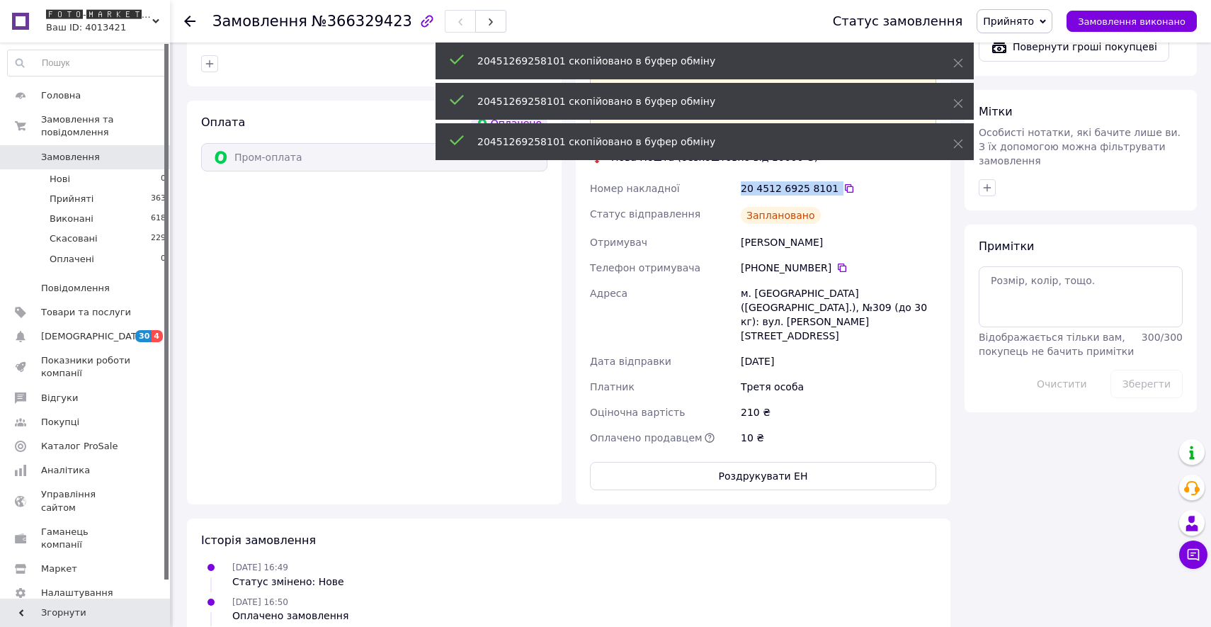 Image resolution: width=1211 pixels, height=627 pixels. What do you see at coordinates (143, 336) in the screenshot?
I see `span: 30` at bounding box center [143, 336].